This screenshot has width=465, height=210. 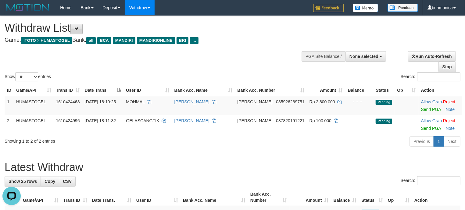 What do you see at coordinates (68, 102) in the screenshot?
I see `span: 1610424468` at bounding box center [68, 102].